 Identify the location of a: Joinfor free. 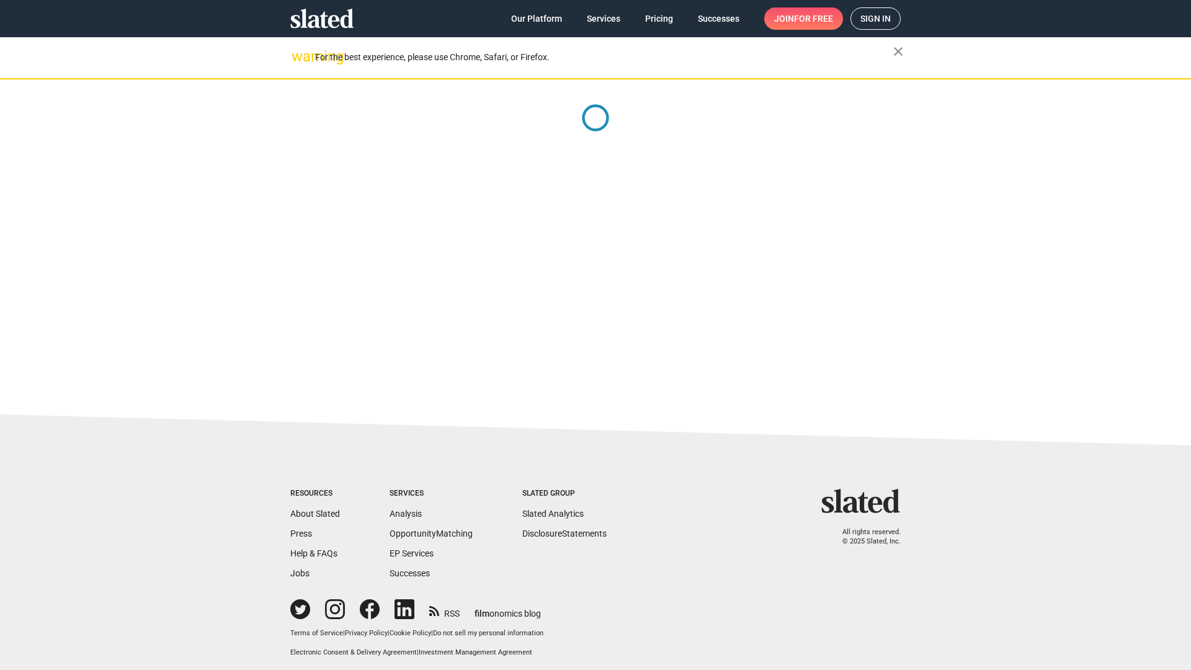
(803, 19).